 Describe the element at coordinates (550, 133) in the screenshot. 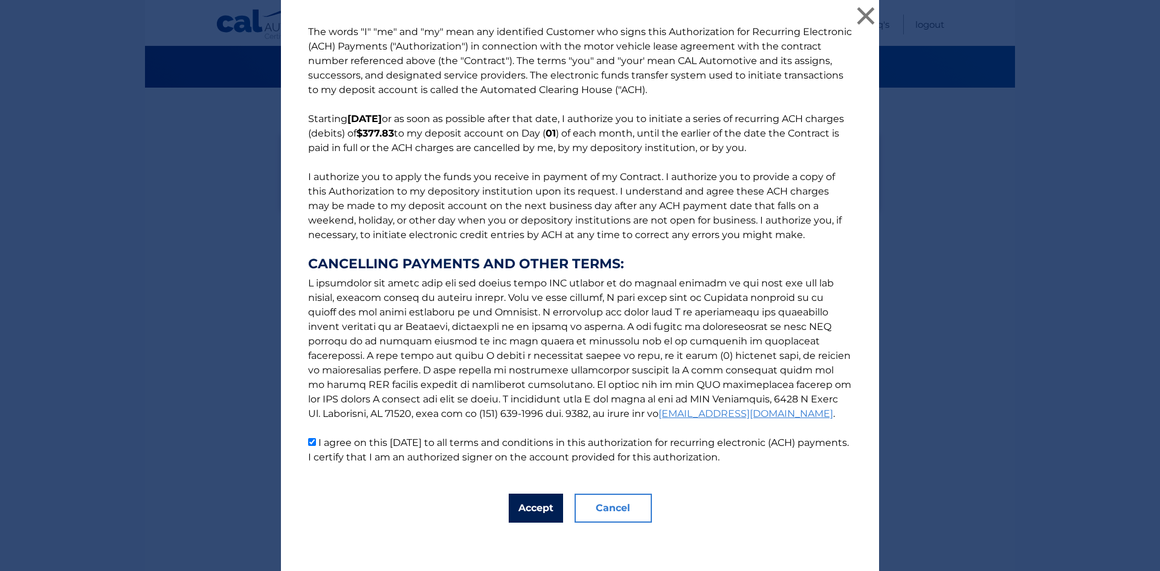

I see `b: 01` at that location.